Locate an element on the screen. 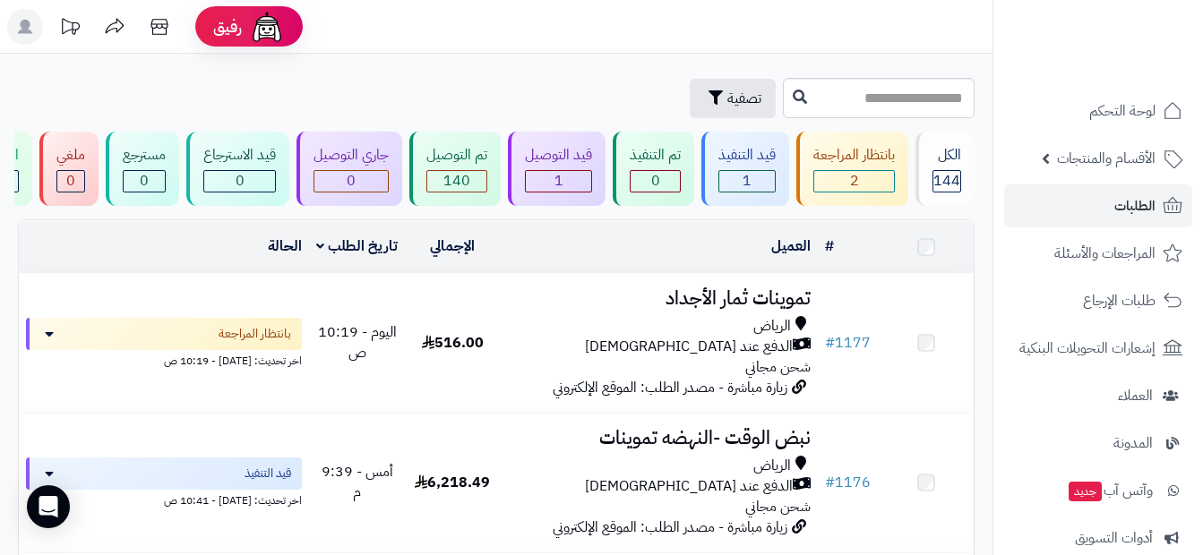 The image size is (1203, 555). span: المراجعات والأسئلة is located at coordinates (1104, 253).